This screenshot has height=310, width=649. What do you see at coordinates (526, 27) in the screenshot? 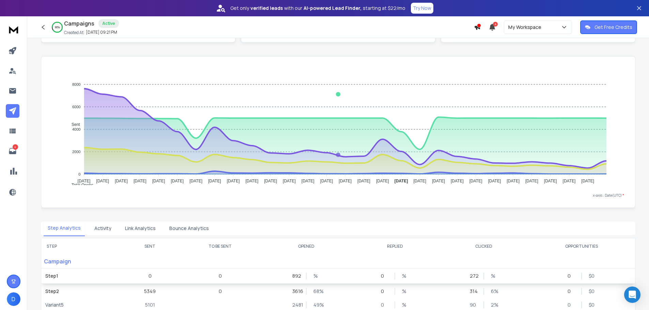
I see `p: My Workspace` at bounding box center [526, 27].